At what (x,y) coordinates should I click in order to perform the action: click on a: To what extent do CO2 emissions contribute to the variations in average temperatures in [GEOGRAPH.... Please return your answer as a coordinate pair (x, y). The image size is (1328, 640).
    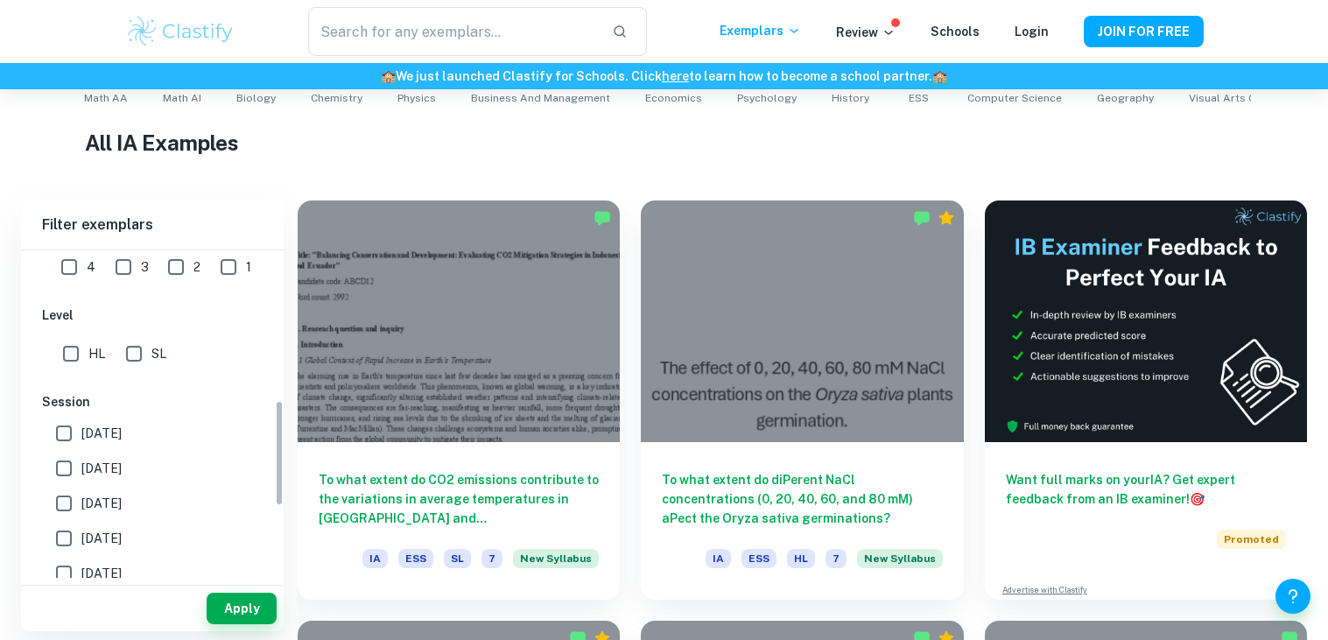
    Looking at the image, I should click on (459, 400).